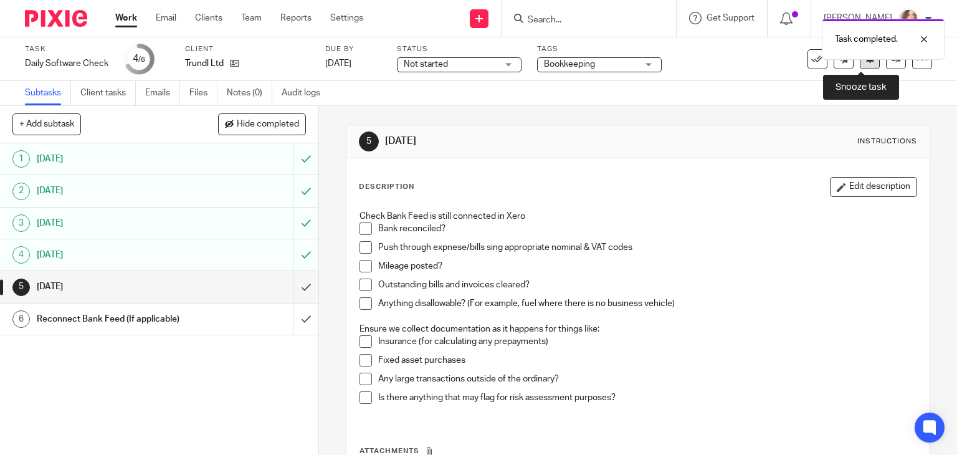 This screenshot has width=957, height=455. What do you see at coordinates (67, 49) in the screenshot?
I see `label: Task` at bounding box center [67, 49].